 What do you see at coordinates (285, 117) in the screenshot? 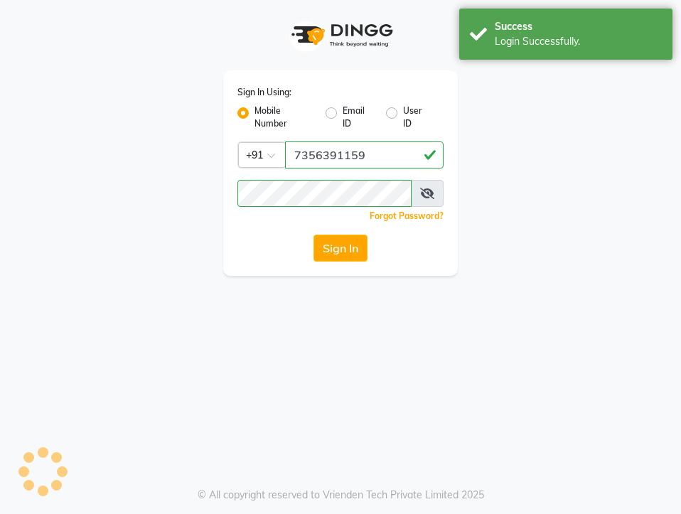
I see `label: Mobile Number` at bounding box center [285, 117].